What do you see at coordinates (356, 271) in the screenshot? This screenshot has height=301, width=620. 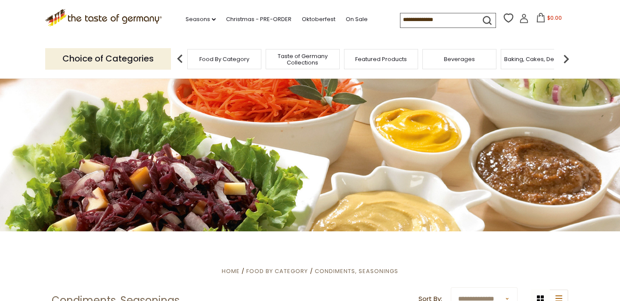 I see `span: Condiments, Seasonings` at bounding box center [356, 271].